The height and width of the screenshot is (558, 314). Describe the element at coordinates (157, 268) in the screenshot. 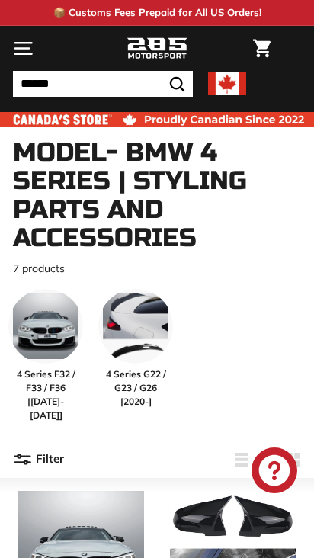

I see `p: 7 products` at that location.